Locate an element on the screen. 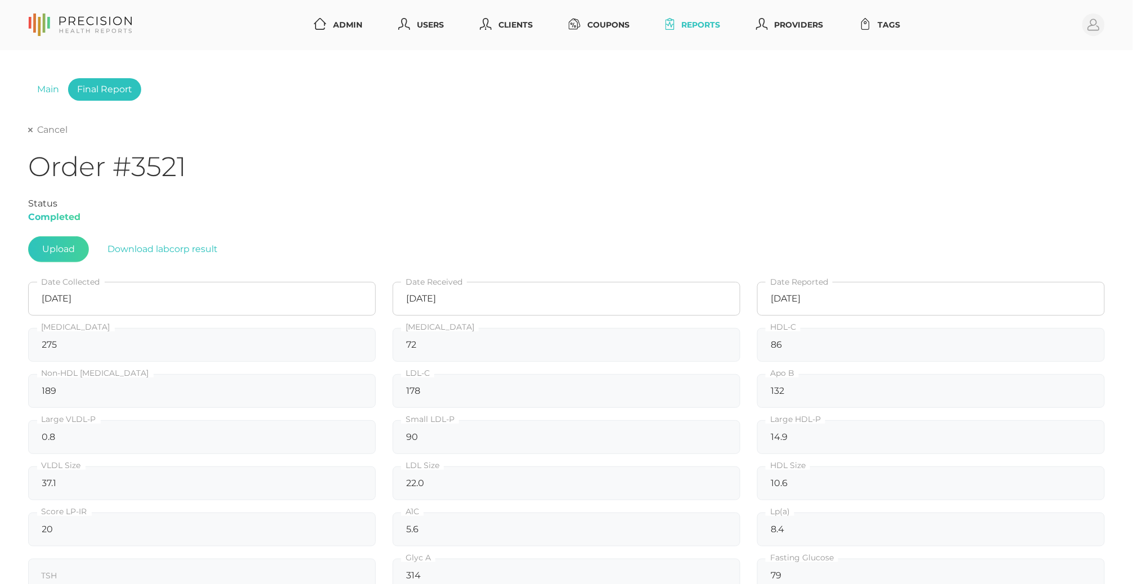 The height and width of the screenshot is (584, 1133). span: Completed is located at coordinates (54, 217).